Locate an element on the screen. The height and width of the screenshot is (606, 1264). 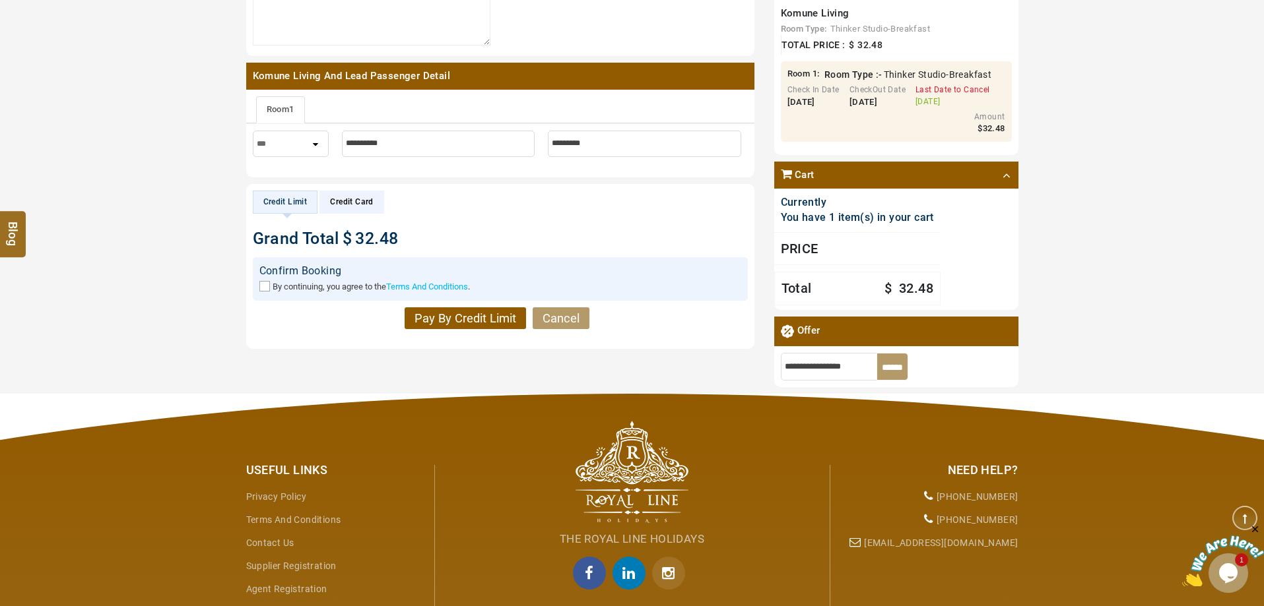
span: Total is located at coordinates (796, 288).